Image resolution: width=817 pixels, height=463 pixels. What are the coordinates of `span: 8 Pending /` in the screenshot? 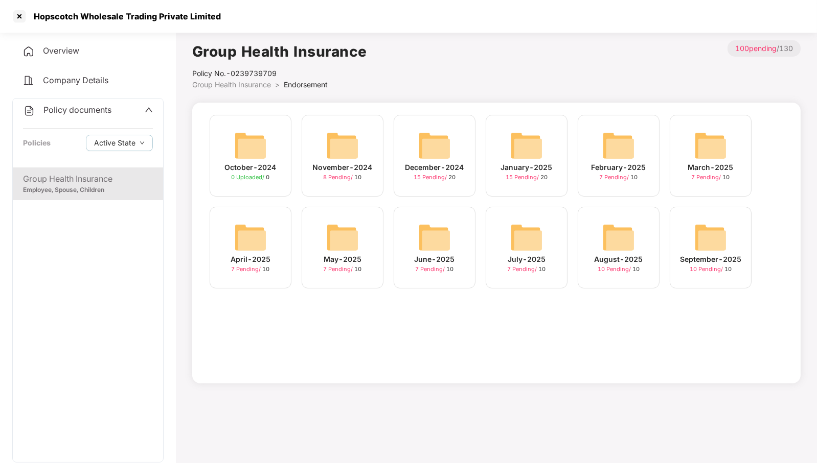 It's located at (339, 177).